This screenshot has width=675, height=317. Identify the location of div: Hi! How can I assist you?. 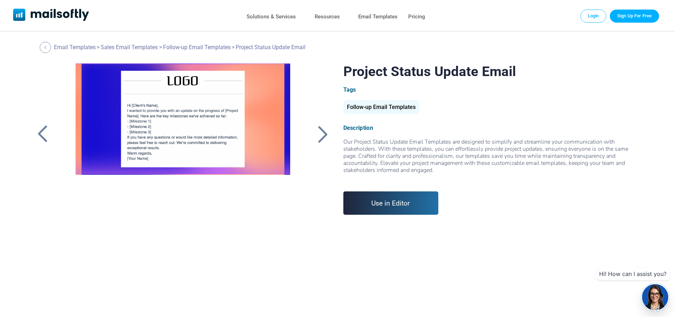
(633, 274).